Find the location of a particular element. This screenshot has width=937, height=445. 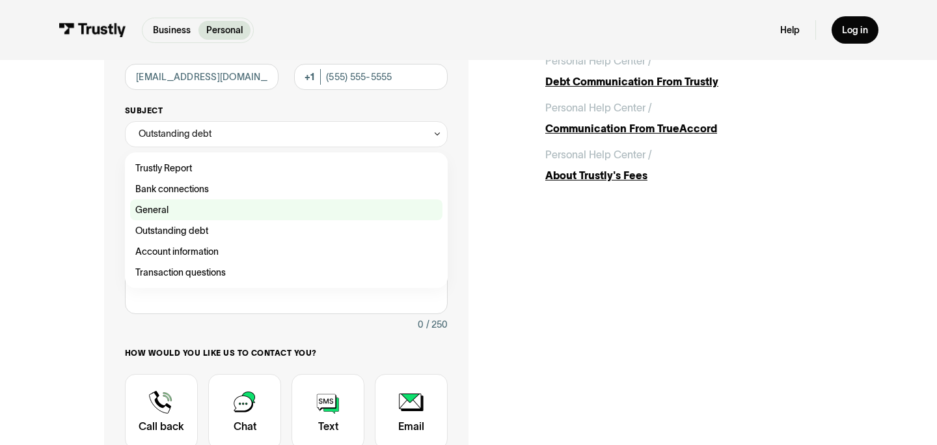

label: Subject is located at coordinates (286, 111).